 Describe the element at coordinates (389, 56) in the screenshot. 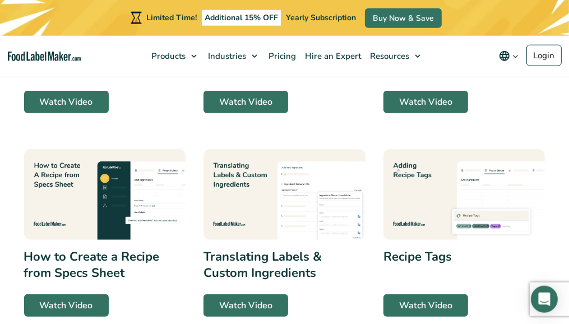

I see `span: Resources` at that location.